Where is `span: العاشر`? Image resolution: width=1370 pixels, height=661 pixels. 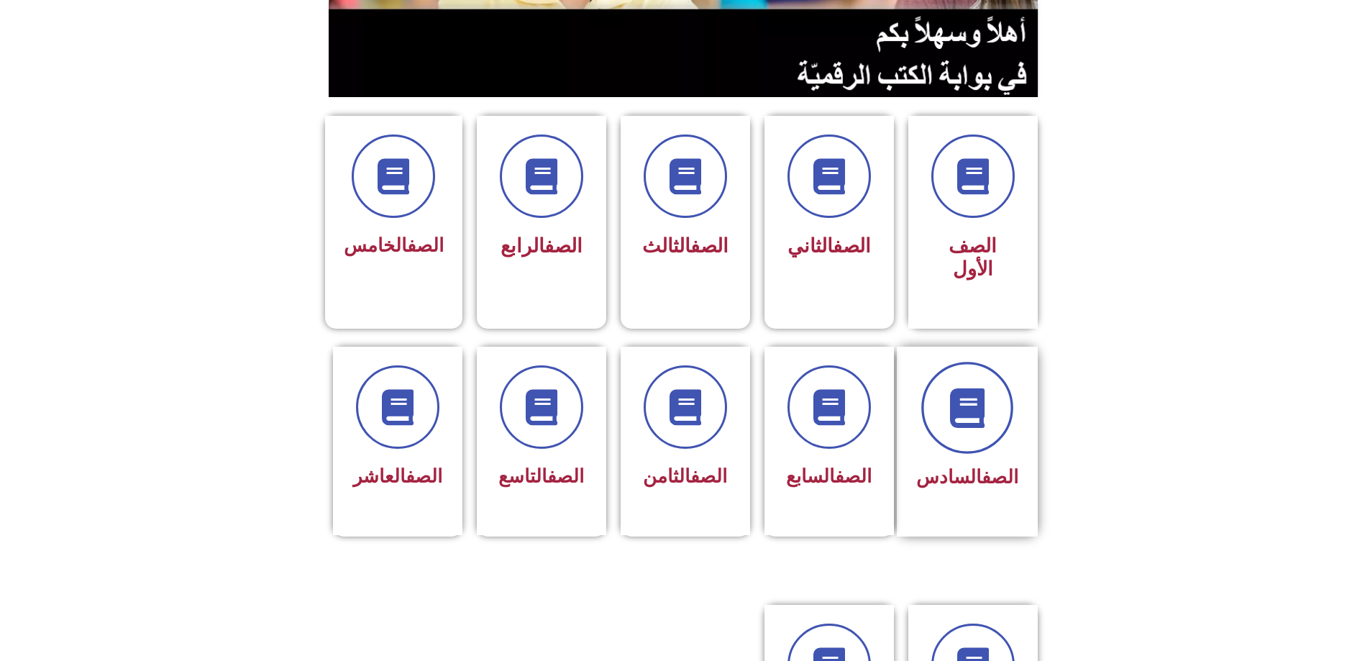 span: العاشر is located at coordinates (398, 476).